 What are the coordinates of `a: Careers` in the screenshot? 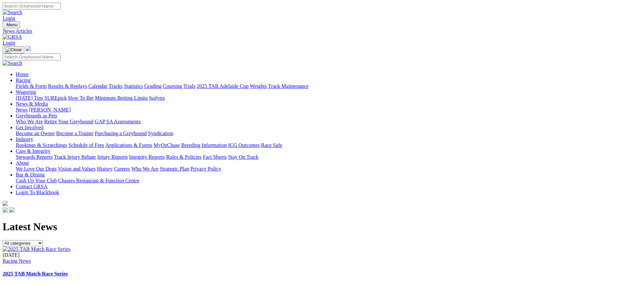 It's located at (122, 169).